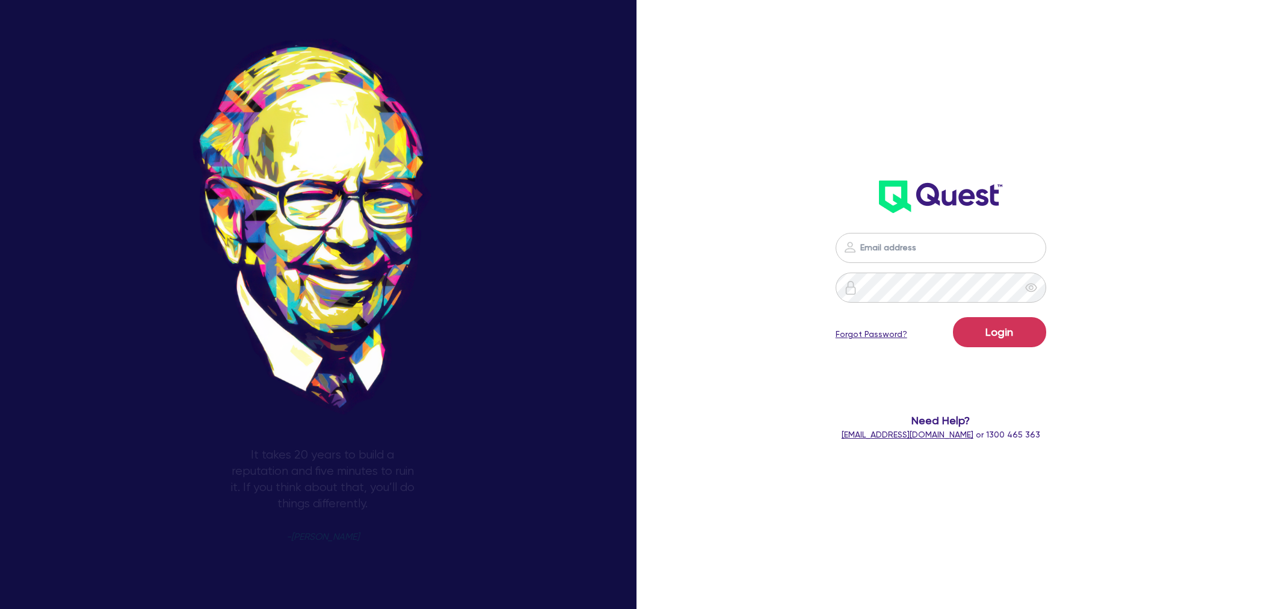 The image size is (1273, 609). Describe the element at coordinates (941, 248) in the screenshot. I see `input: Email address` at that location.